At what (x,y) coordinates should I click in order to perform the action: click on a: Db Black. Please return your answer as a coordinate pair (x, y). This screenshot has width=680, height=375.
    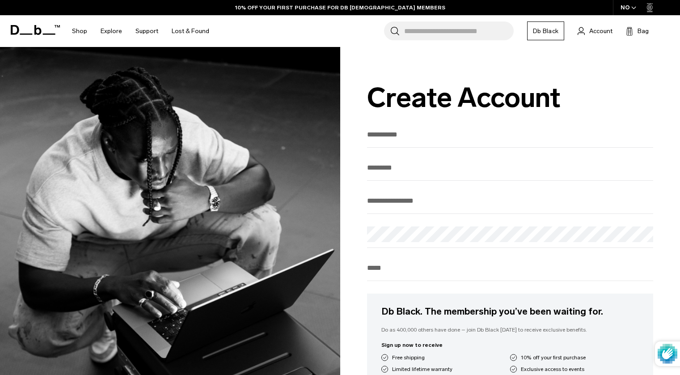
    Looking at the image, I should click on (545, 31).